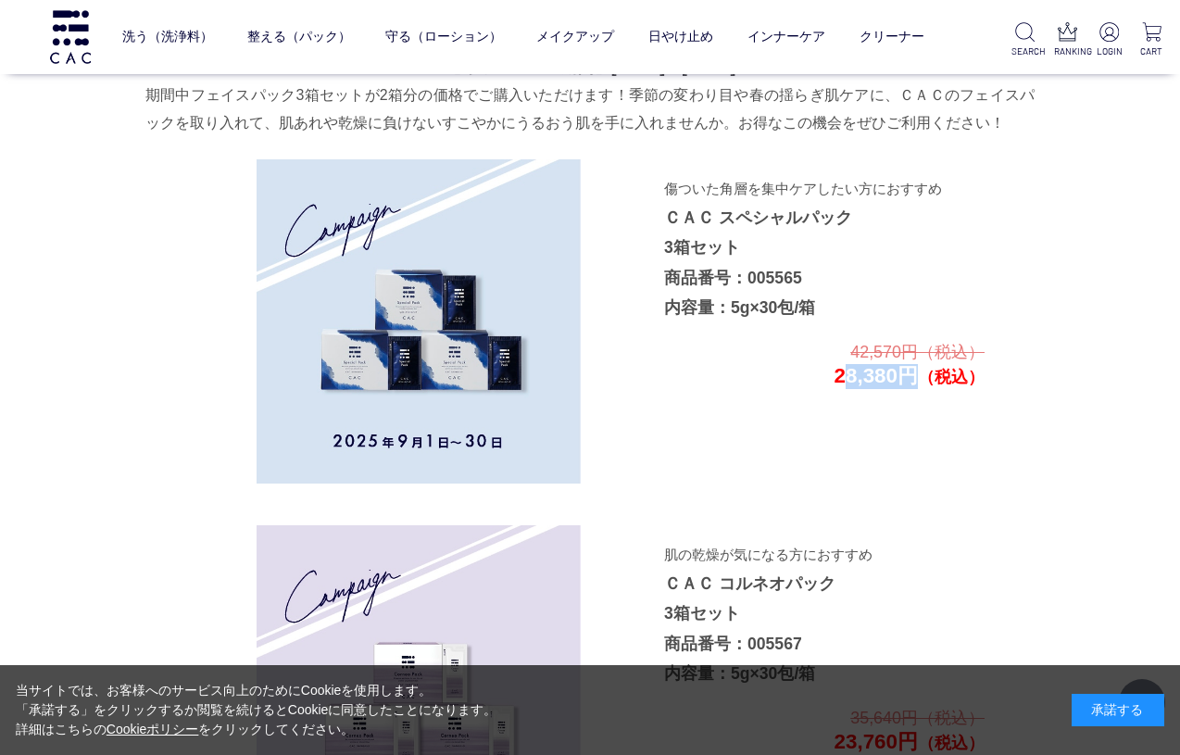 The height and width of the screenshot is (755, 1180). I want to click on span: （税込）, so click(951, 377).